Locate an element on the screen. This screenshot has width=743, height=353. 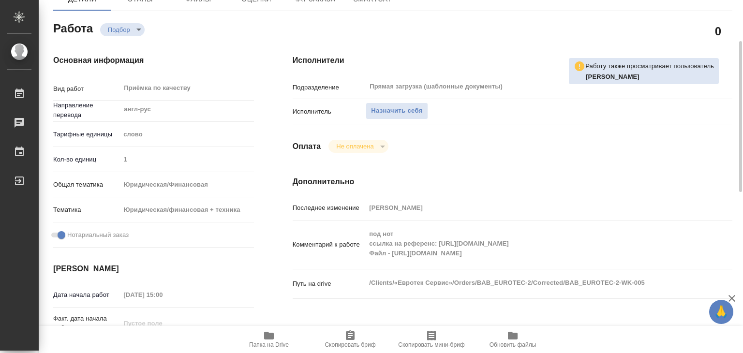
p: Подразделение is located at coordinates (329, 88).